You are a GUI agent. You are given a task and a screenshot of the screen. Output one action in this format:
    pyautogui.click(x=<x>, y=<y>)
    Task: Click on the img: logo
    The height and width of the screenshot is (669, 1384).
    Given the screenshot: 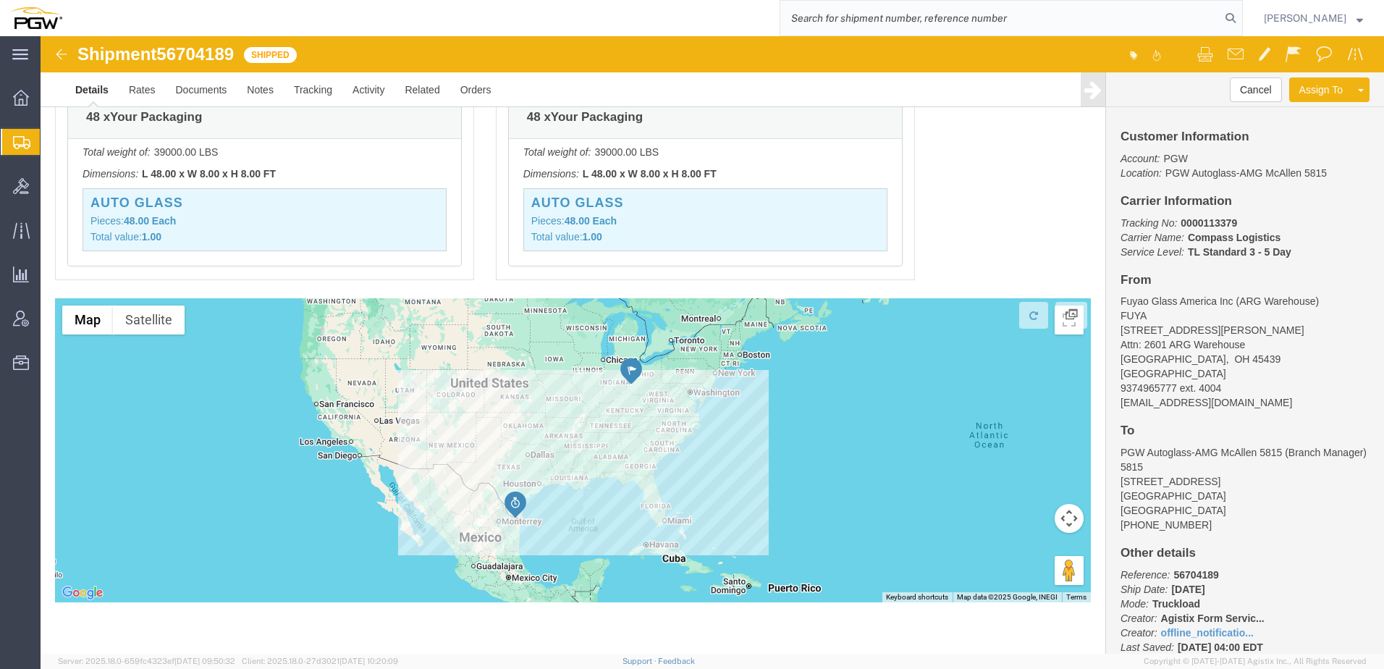 What is the action you would take?
    pyautogui.click(x=36, y=18)
    